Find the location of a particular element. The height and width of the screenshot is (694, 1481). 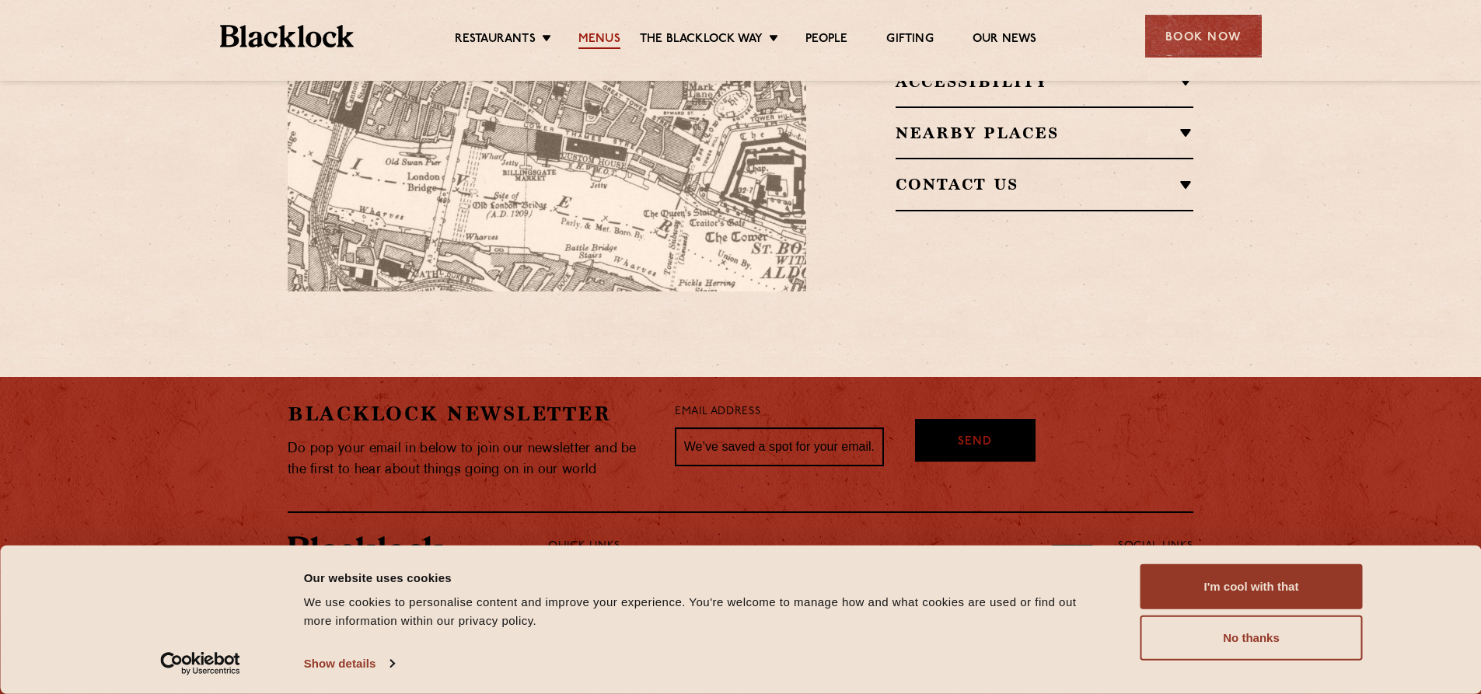

img: svg%3E is located at coordinates (748, 219).